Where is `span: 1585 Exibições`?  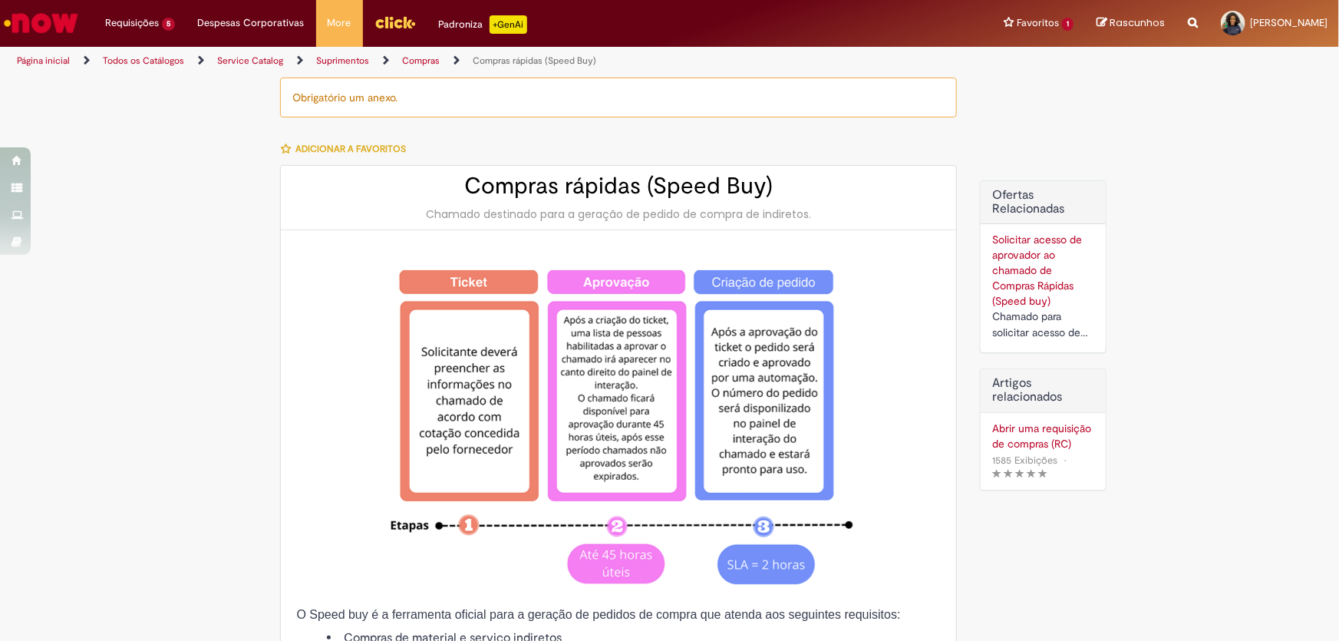
span: 1585 Exibições is located at coordinates (1024, 460).